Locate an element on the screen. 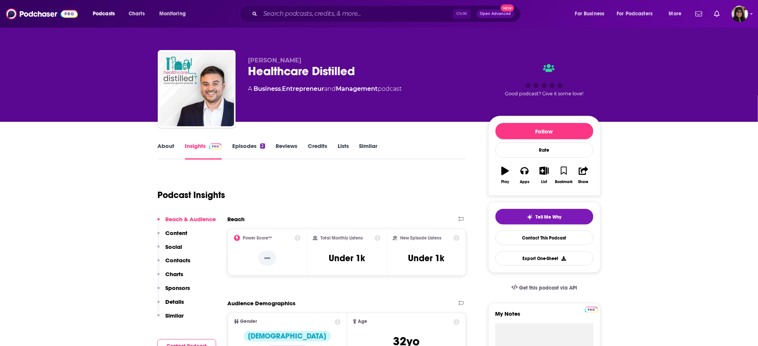 Image resolution: width=758 pixels, height=346 pixels. span: For Business is located at coordinates (589, 14).